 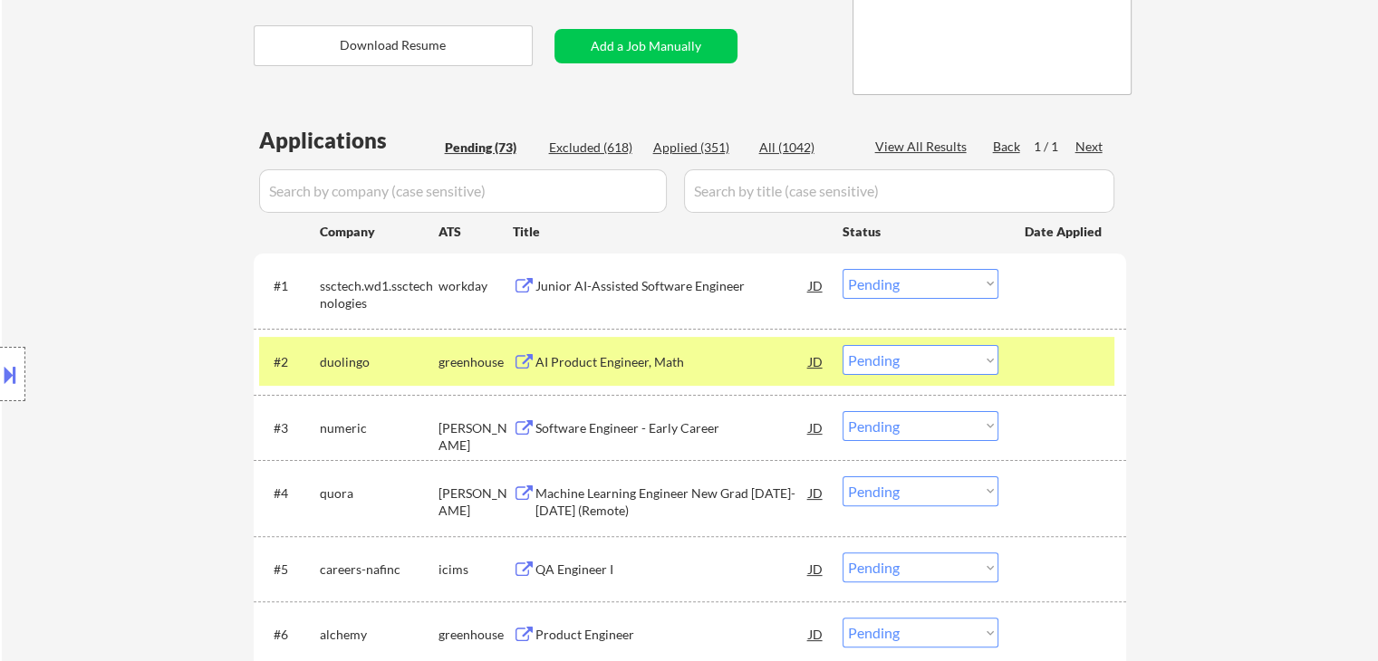 What do you see at coordinates (899, 191) in the screenshot?
I see `input: Search by title (case sensitive)` at bounding box center [899, 191].